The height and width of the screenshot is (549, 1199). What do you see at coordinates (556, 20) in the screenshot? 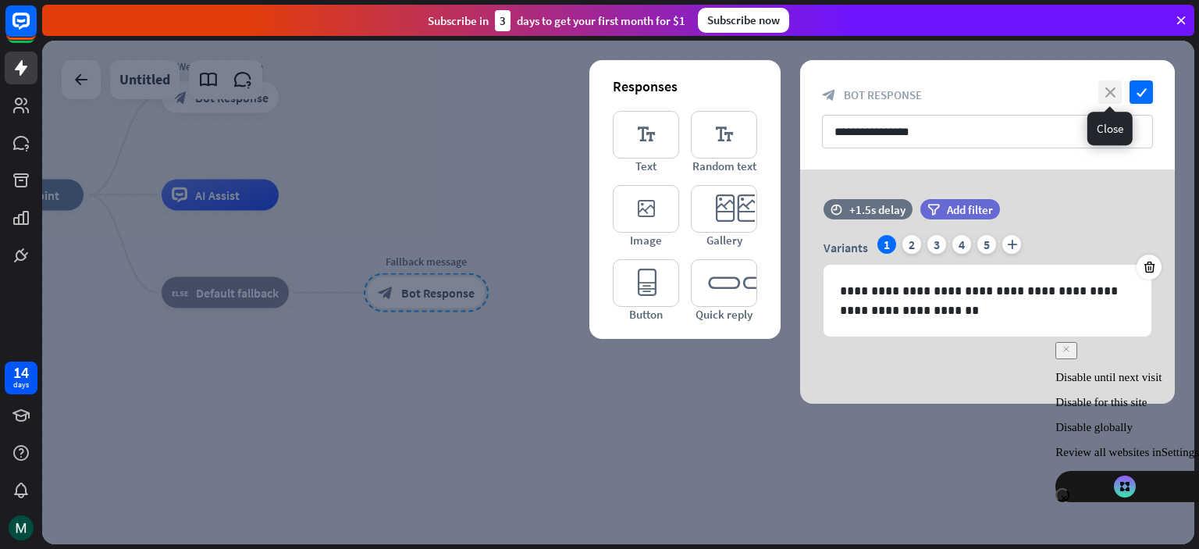
I see `div: Subscribe in days to get your first month for $1` at bounding box center [556, 20].